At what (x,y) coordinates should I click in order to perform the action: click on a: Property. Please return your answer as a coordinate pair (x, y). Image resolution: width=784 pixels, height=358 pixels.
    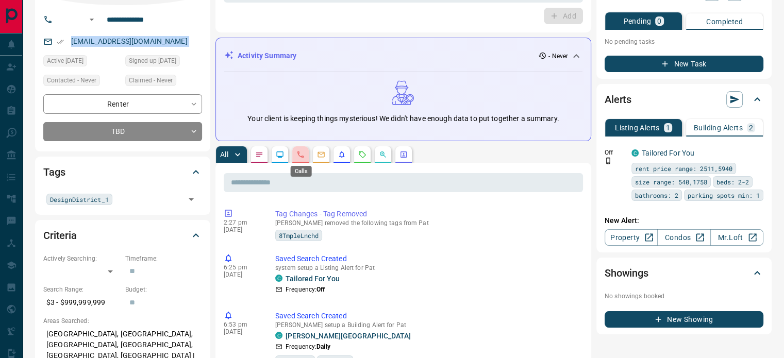
    Looking at the image, I should click on (631, 238).